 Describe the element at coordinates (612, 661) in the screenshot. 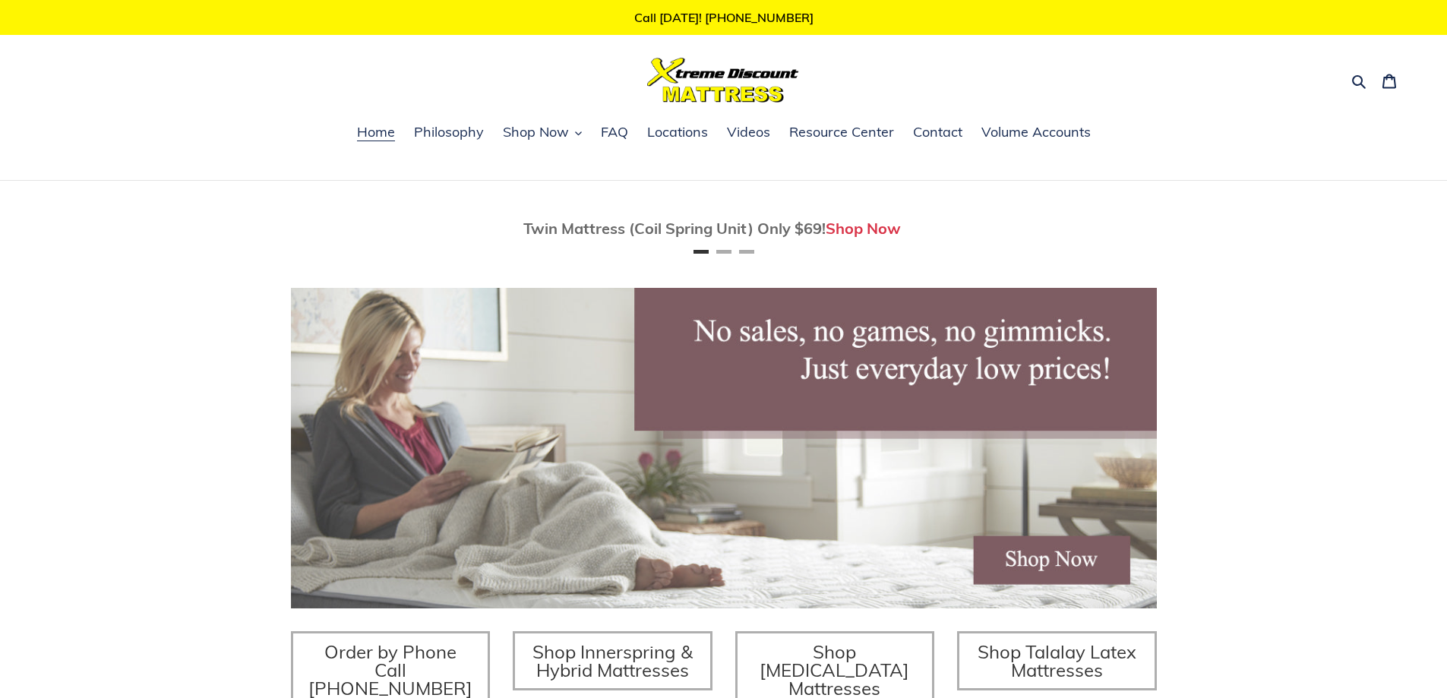

I see `a: Shop Innerspring & Hybrid Mattresses` at that location.